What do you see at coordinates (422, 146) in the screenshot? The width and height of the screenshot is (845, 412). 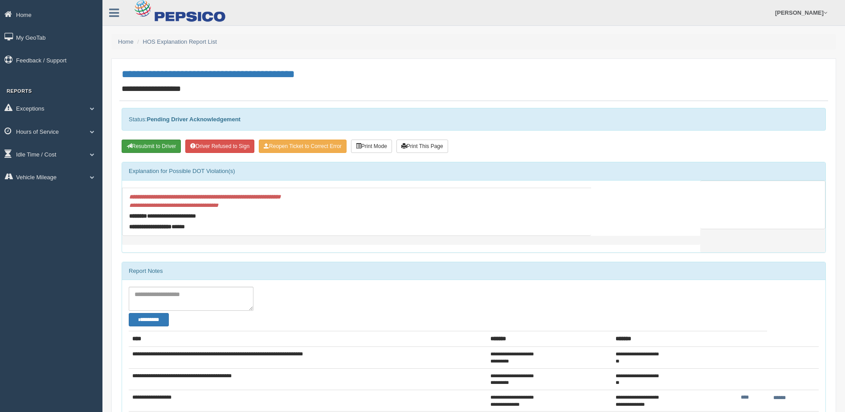 I see `button: Print This Page` at bounding box center [422, 146].